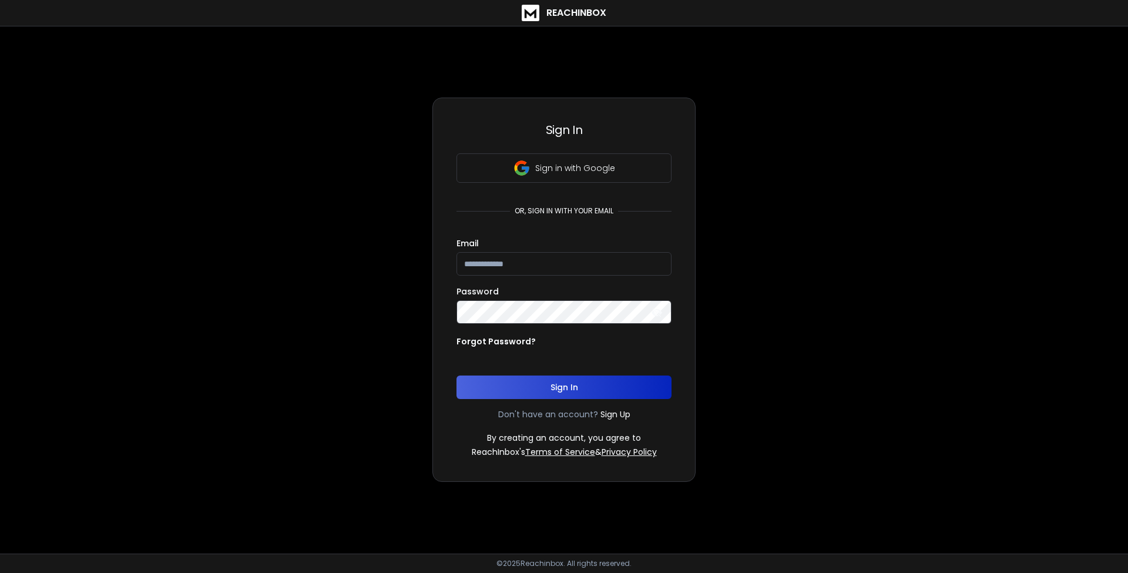  What do you see at coordinates (564, 387) in the screenshot?
I see `button: Sign In` at bounding box center [564, 387].